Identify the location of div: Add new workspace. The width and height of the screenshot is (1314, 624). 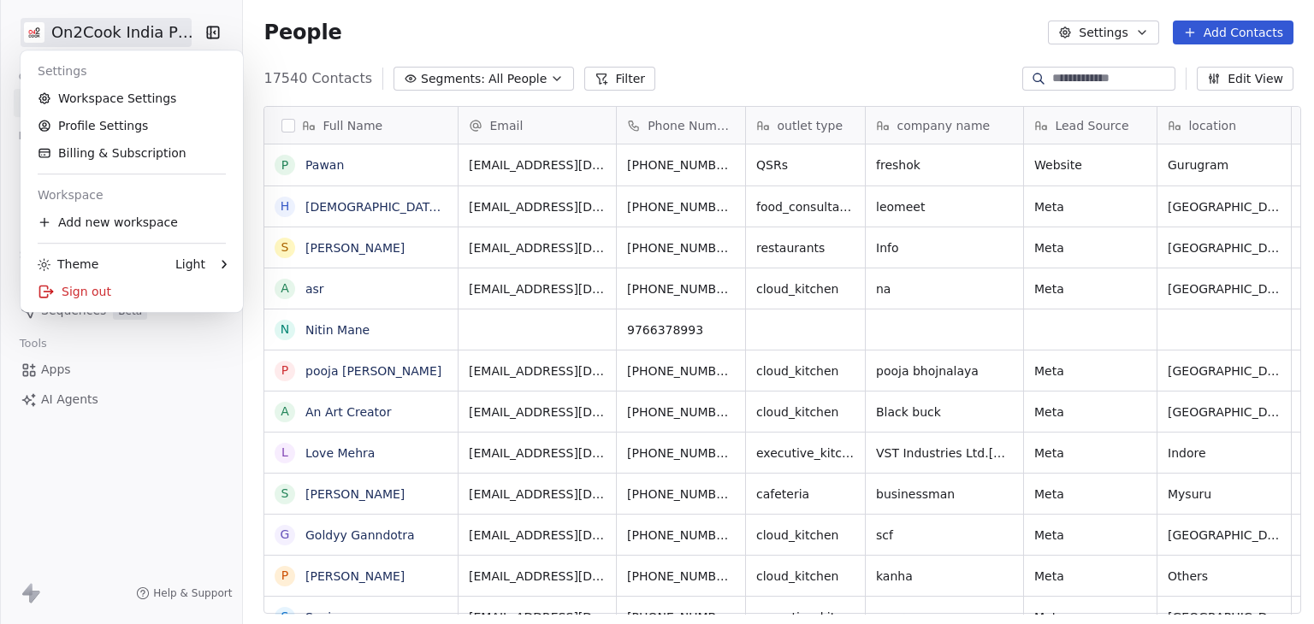
(132, 222).